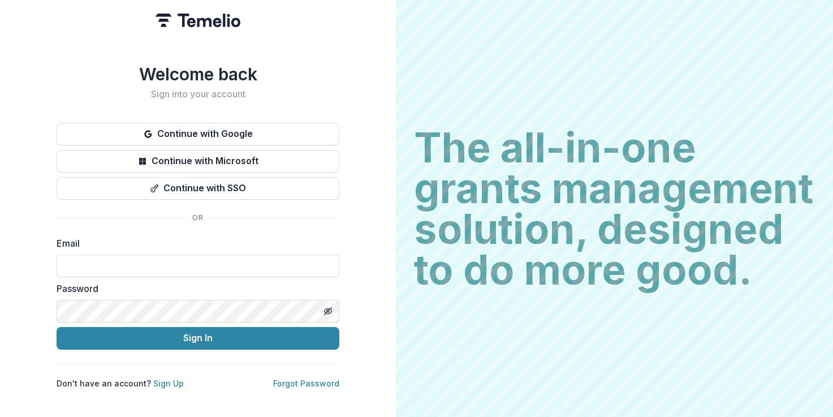 This screenshot has height=417, width=833. I want to click on a: Sign Up, so click(169, 383).